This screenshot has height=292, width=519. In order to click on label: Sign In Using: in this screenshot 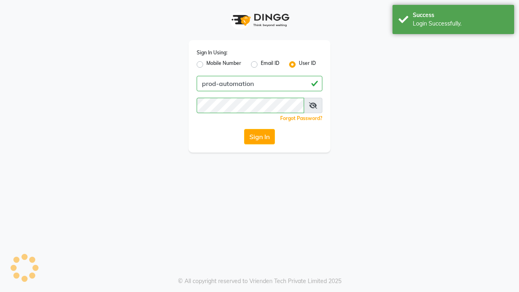, I will do `click(212, 53)`.